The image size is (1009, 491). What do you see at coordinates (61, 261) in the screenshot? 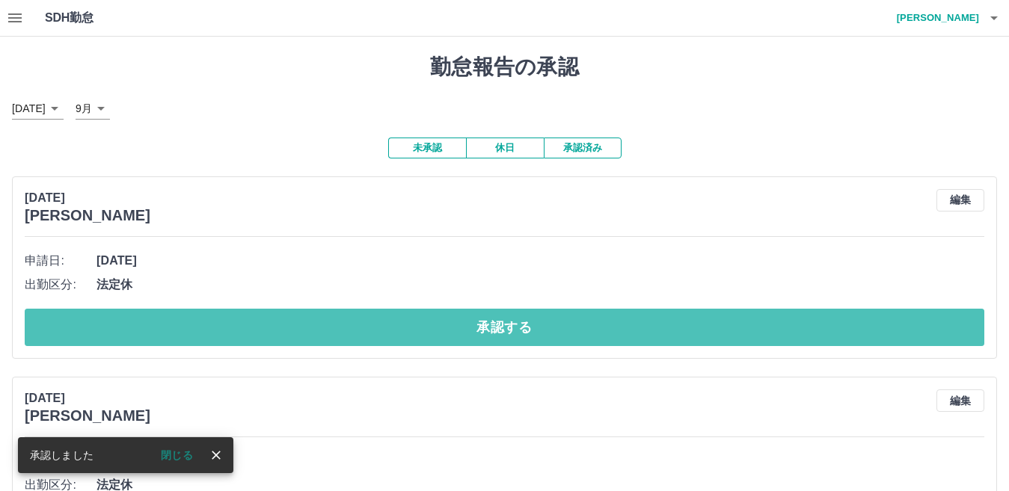
I see `span: 申請日:` at bounding box center [61, 261].